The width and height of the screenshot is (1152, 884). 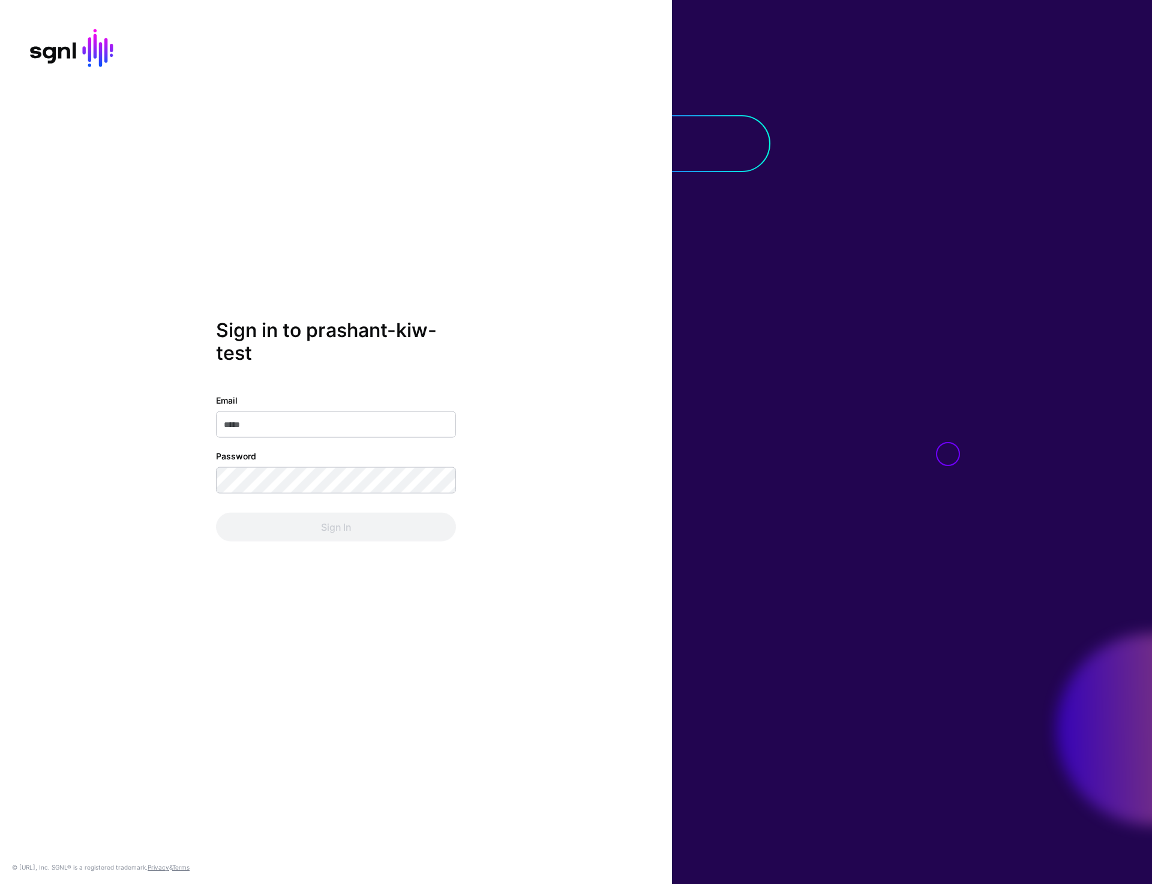 I want to click on label: Password, so click(x=236, y=455).